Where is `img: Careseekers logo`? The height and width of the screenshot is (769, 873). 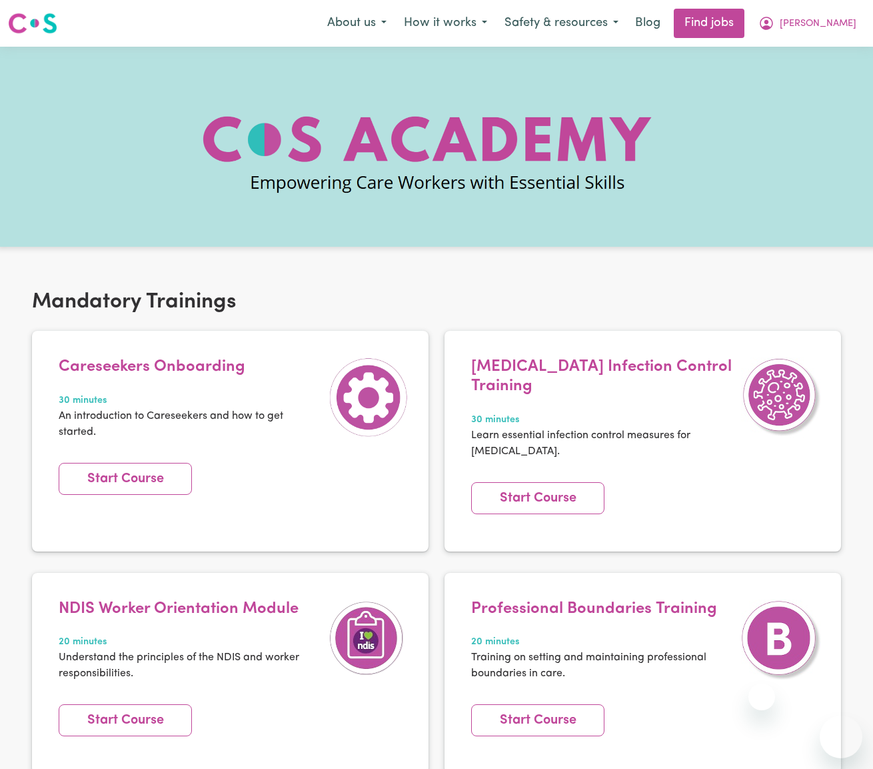 img: Careseekers logo is located at coordinates (33, 23).